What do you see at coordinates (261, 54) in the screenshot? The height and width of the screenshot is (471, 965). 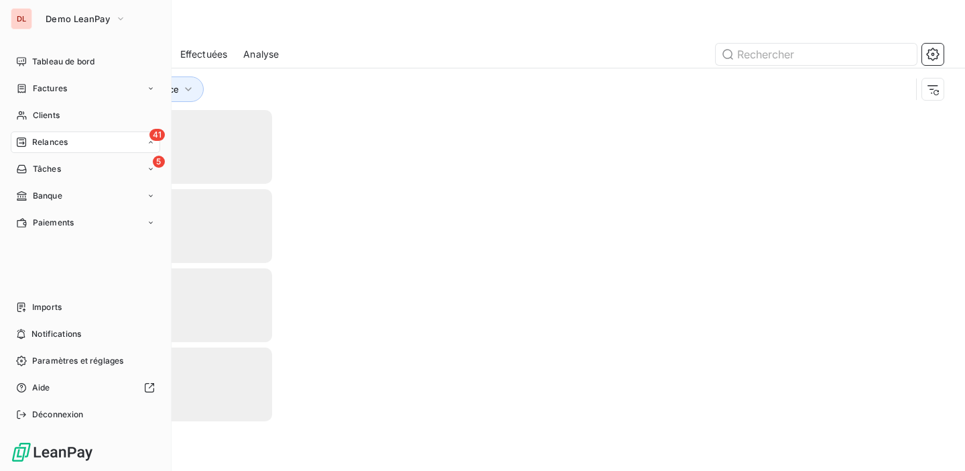 I see `span: Analyse` at bounding box center [261, 54].